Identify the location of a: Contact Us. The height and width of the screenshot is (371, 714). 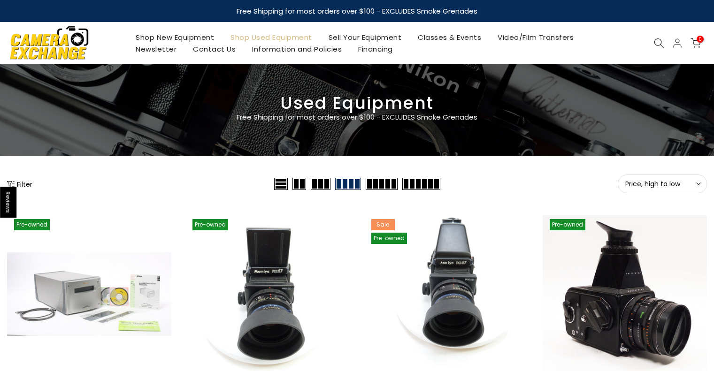
(214, 49).